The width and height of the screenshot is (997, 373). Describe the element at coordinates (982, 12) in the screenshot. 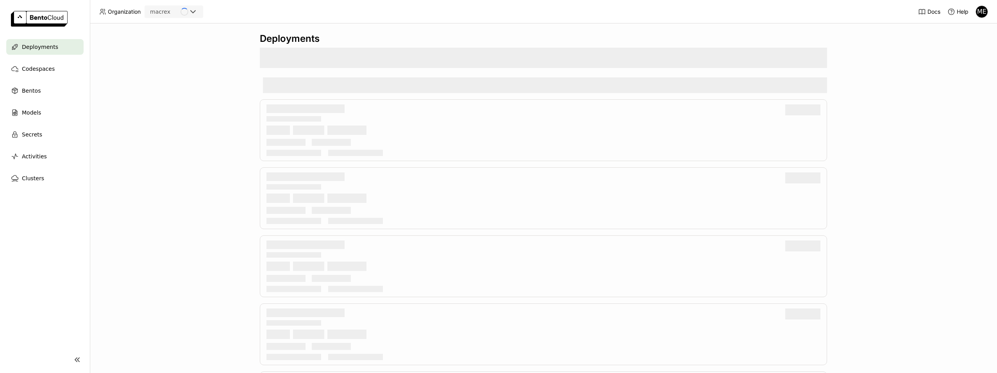

I see `div: McLican Ekka` at that location.